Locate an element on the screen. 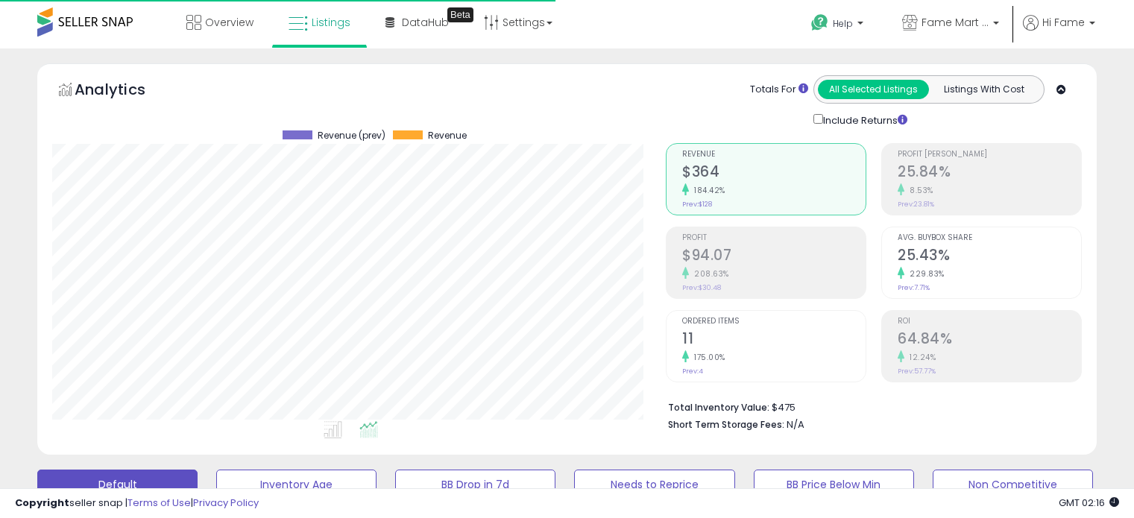 This screenshot has width=1134, height=518. button: BB Drop in 7d is located at coordinates (475, 485).